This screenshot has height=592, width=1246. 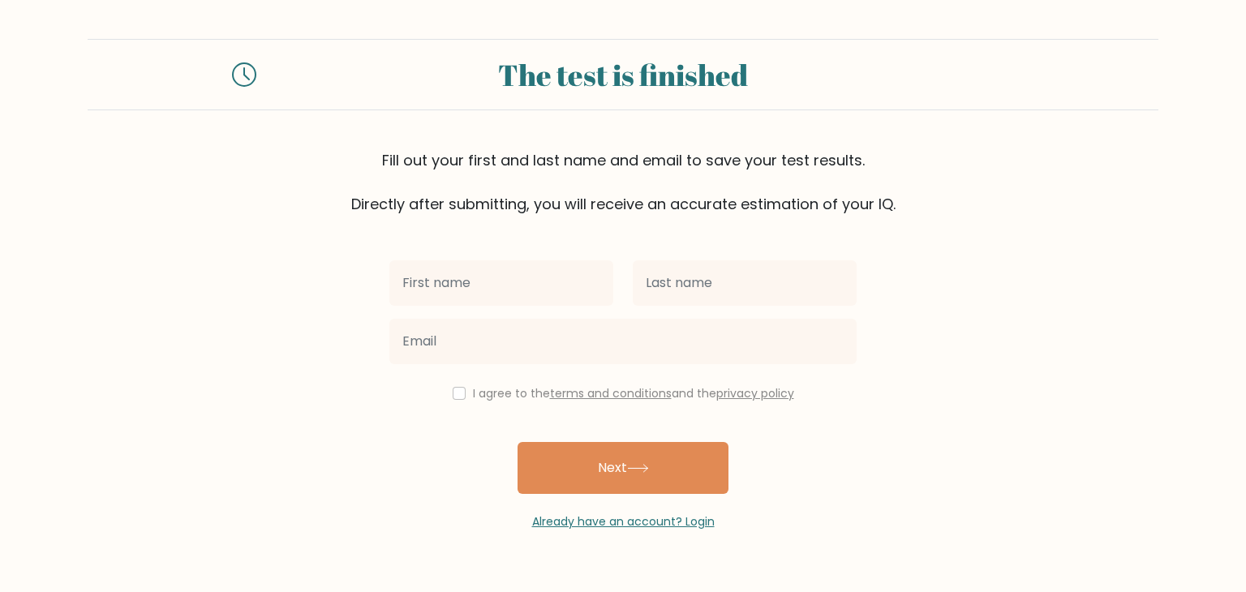 I want to click on a: privacy policy, so click(x=755, y=394).